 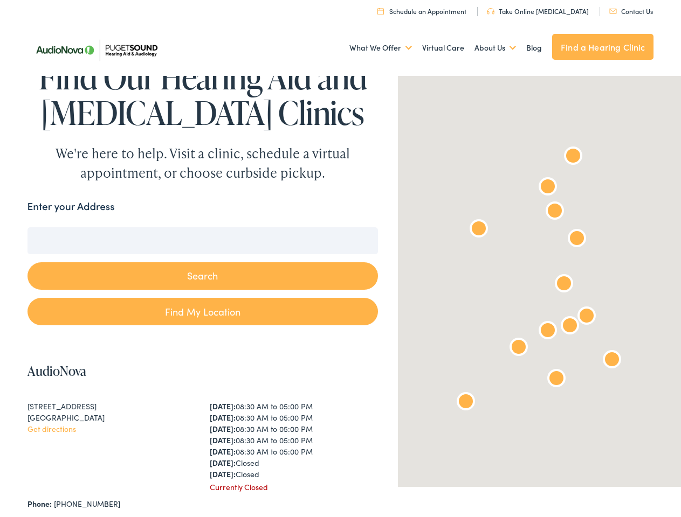 What do you see at coordinates (495, 48) in the screenshot?
I see `a: About Us` at bounding box center [495, 48].